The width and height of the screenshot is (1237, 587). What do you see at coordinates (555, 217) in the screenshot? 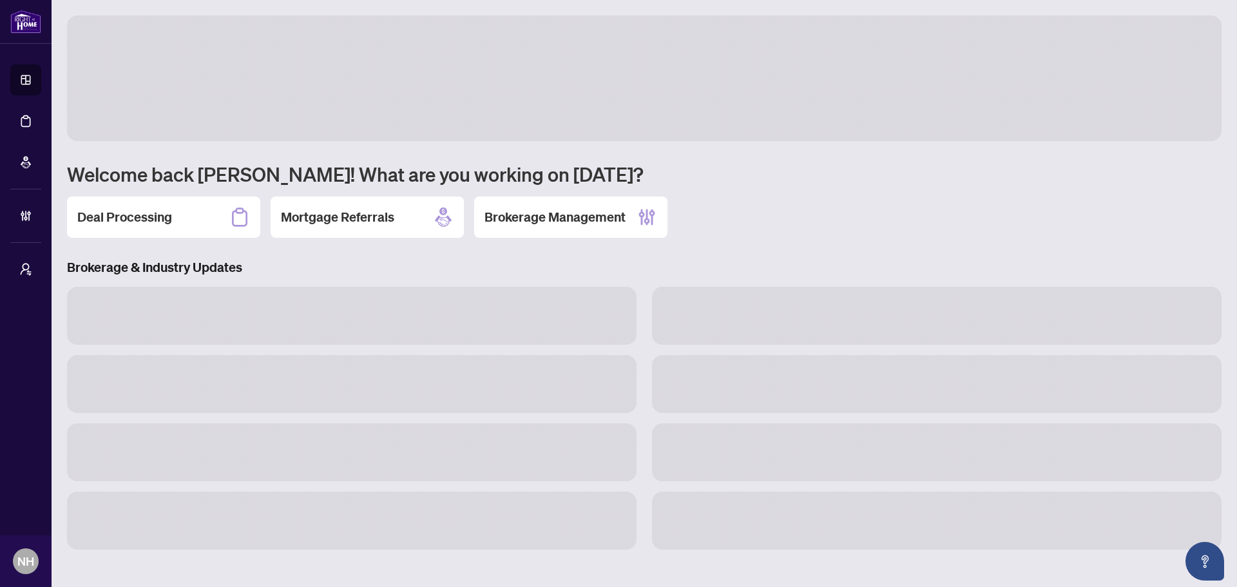
I see `h2: Brokerage Management` at bounding box center [555, 217].